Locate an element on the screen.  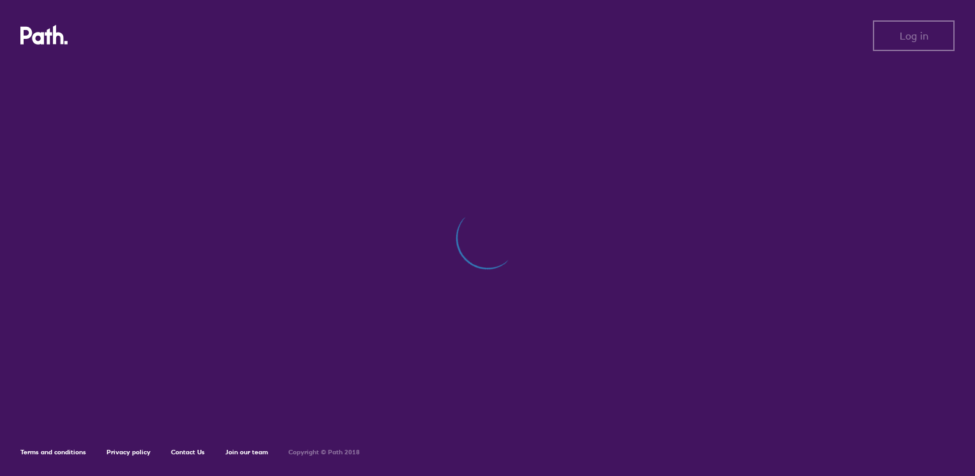
span: Log in is located at coordinates (914, 36).